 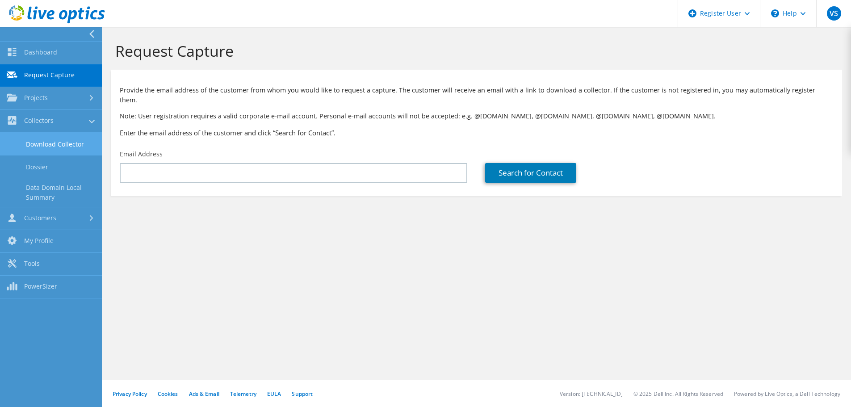 I want to click on svg: \n, so click(x=775, y=13).